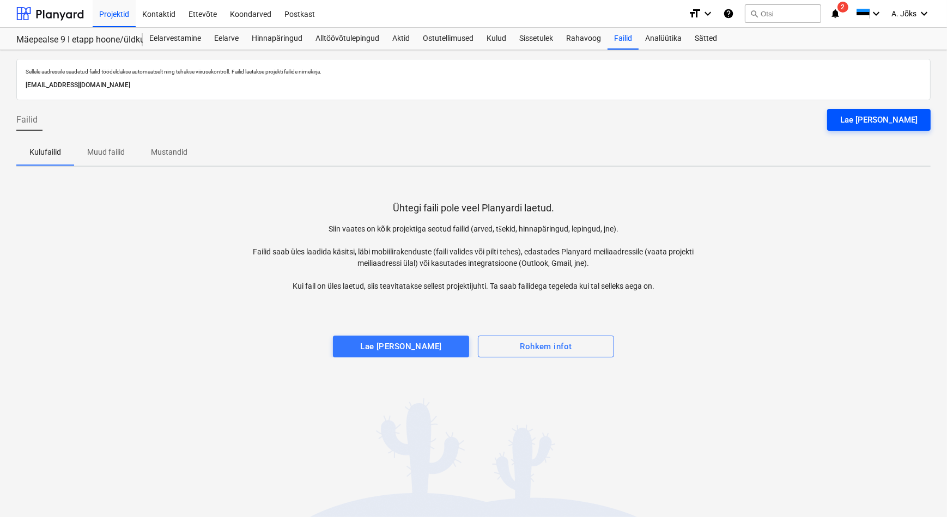 The width and height of the screenshot is (947, 517). I want to click on div: Eelarve, so click(226, 39).